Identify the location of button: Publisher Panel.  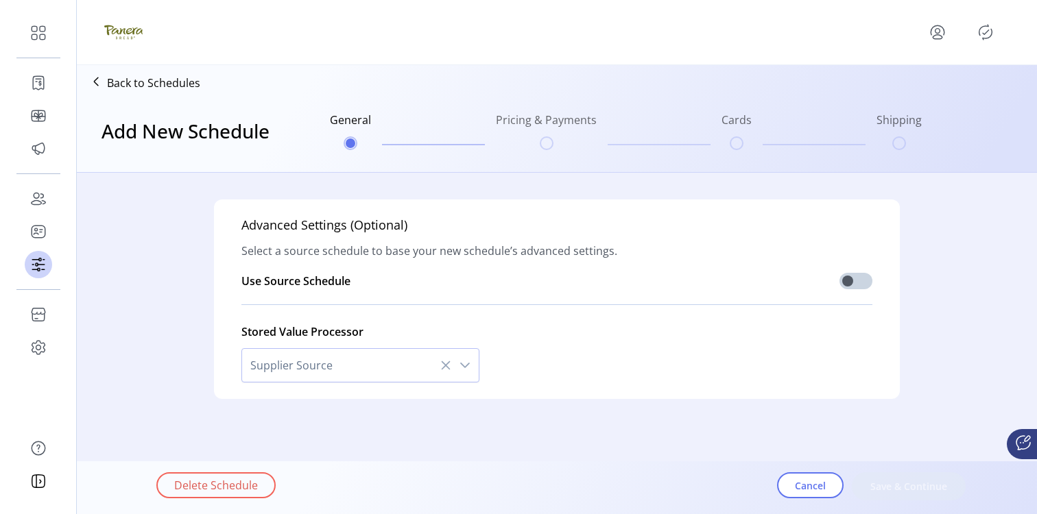
(986, 32).